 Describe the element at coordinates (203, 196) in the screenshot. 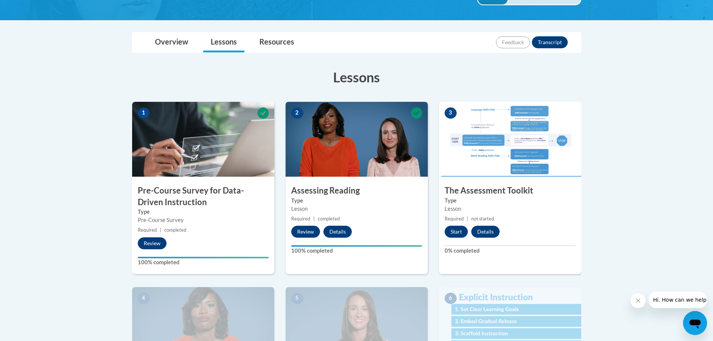

I see `h3: Pre-Course Survey for Data-Driven Instruction` at that location.